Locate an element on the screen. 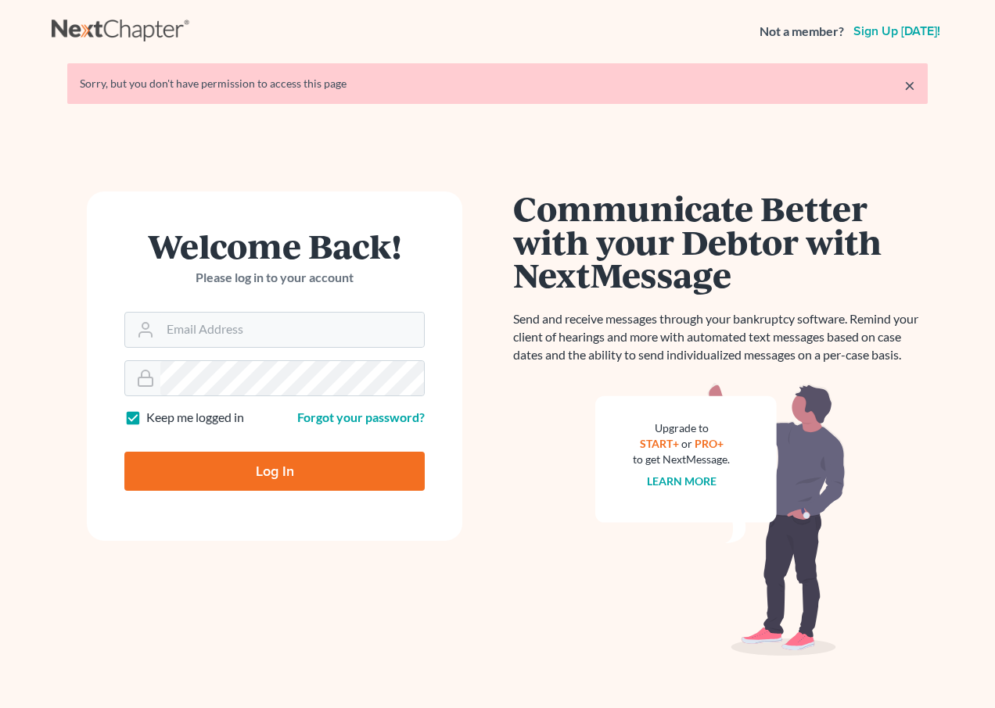 Image resolution: width=995 pixels, height=708 pixels. h1: Welcome Back! is located at coordinates (274, 246).